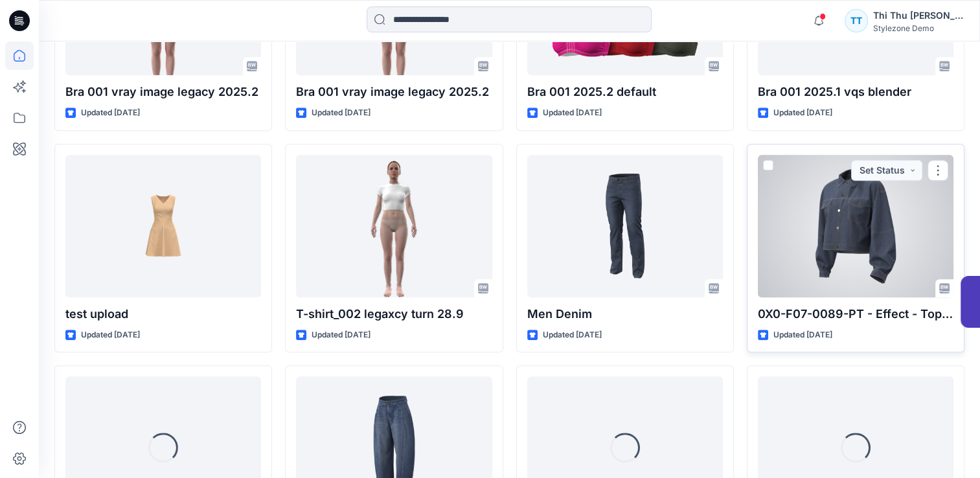 The width and height of the screenshot is (980, 478). I want to click on a: test upload, so click(163, 226).